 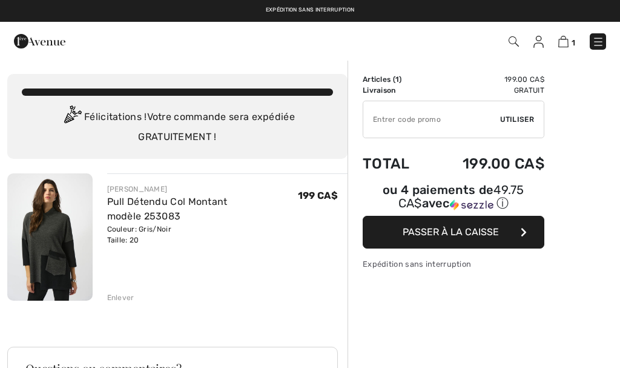 What do you see at coordinates (462, 196) in the screenshot?
I see `span: 49.75 CA$` at bounding box center [462, 196].